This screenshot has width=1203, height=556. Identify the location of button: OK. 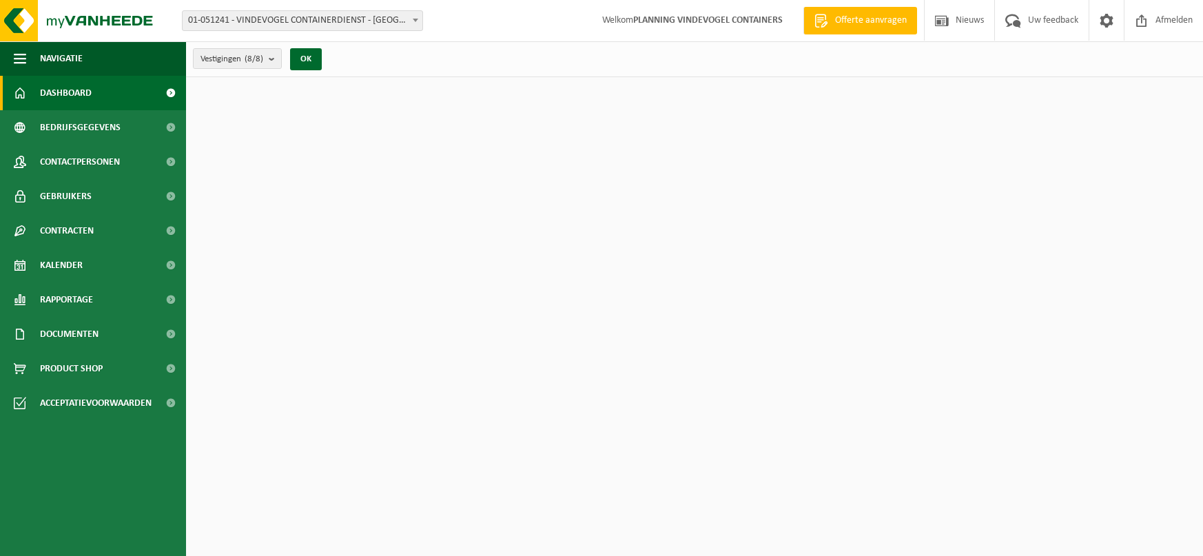
(306, 59).